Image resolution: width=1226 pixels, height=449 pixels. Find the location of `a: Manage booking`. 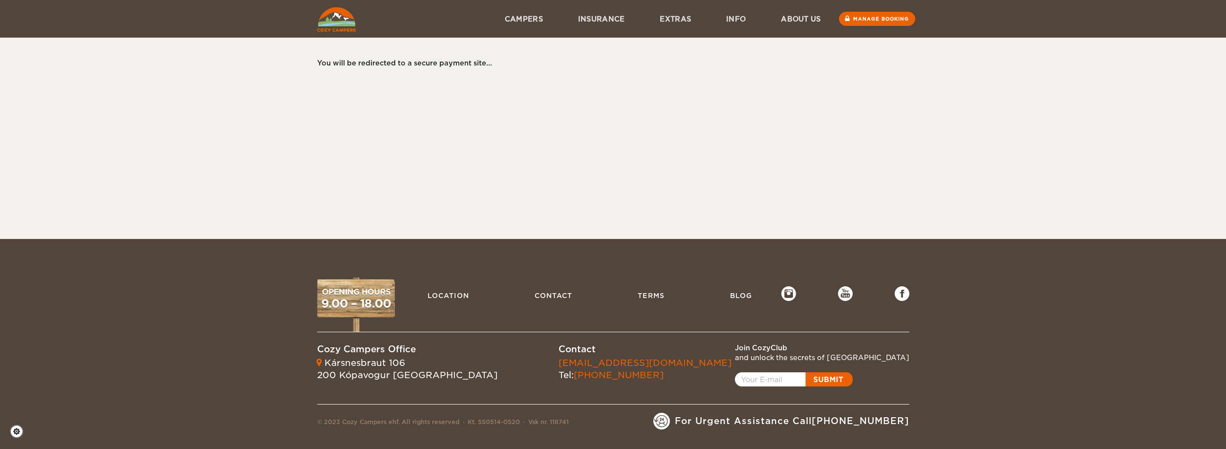

a: Manage booking is located at coordinates (877, 19).